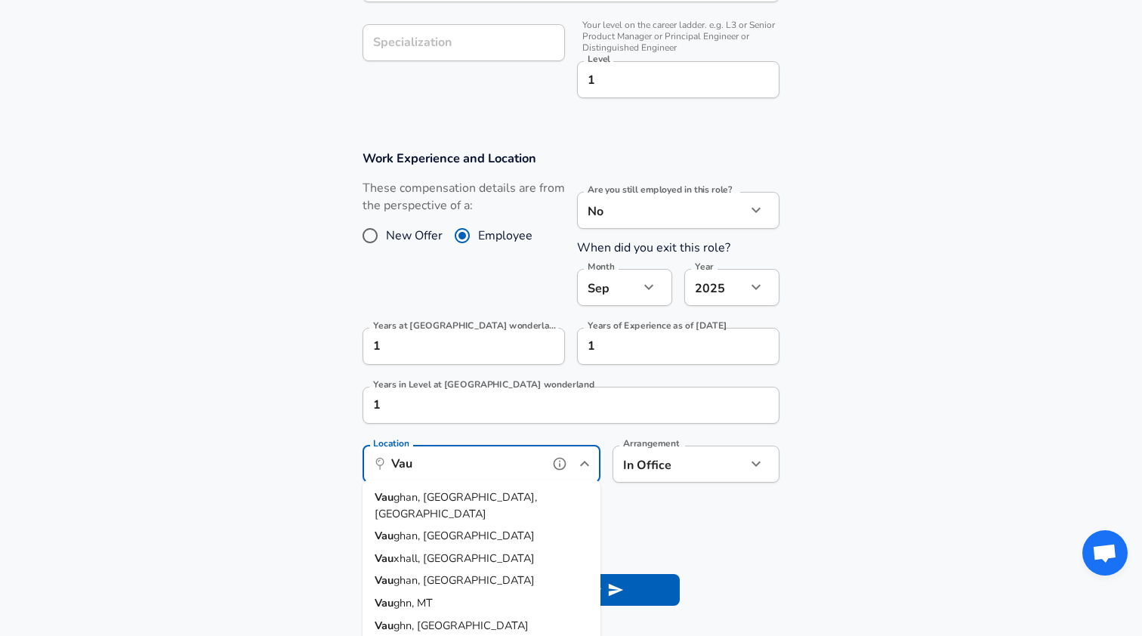 The image size is (1142, 636). Describe the element at coordinates (601, 267) in the screenshot. I see `label: Month` at that location.